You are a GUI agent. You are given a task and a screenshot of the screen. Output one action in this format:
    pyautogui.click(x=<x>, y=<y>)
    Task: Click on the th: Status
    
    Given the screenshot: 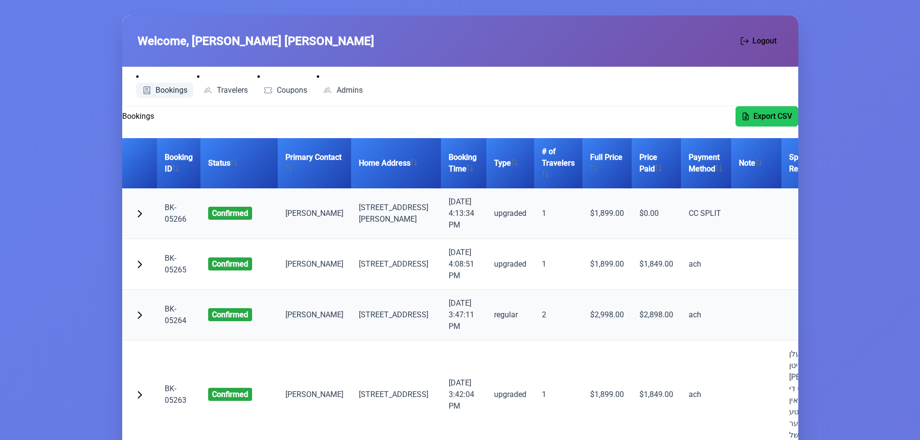 What is the action you would take?
    pyautogui.click(x=239, y=163)
    